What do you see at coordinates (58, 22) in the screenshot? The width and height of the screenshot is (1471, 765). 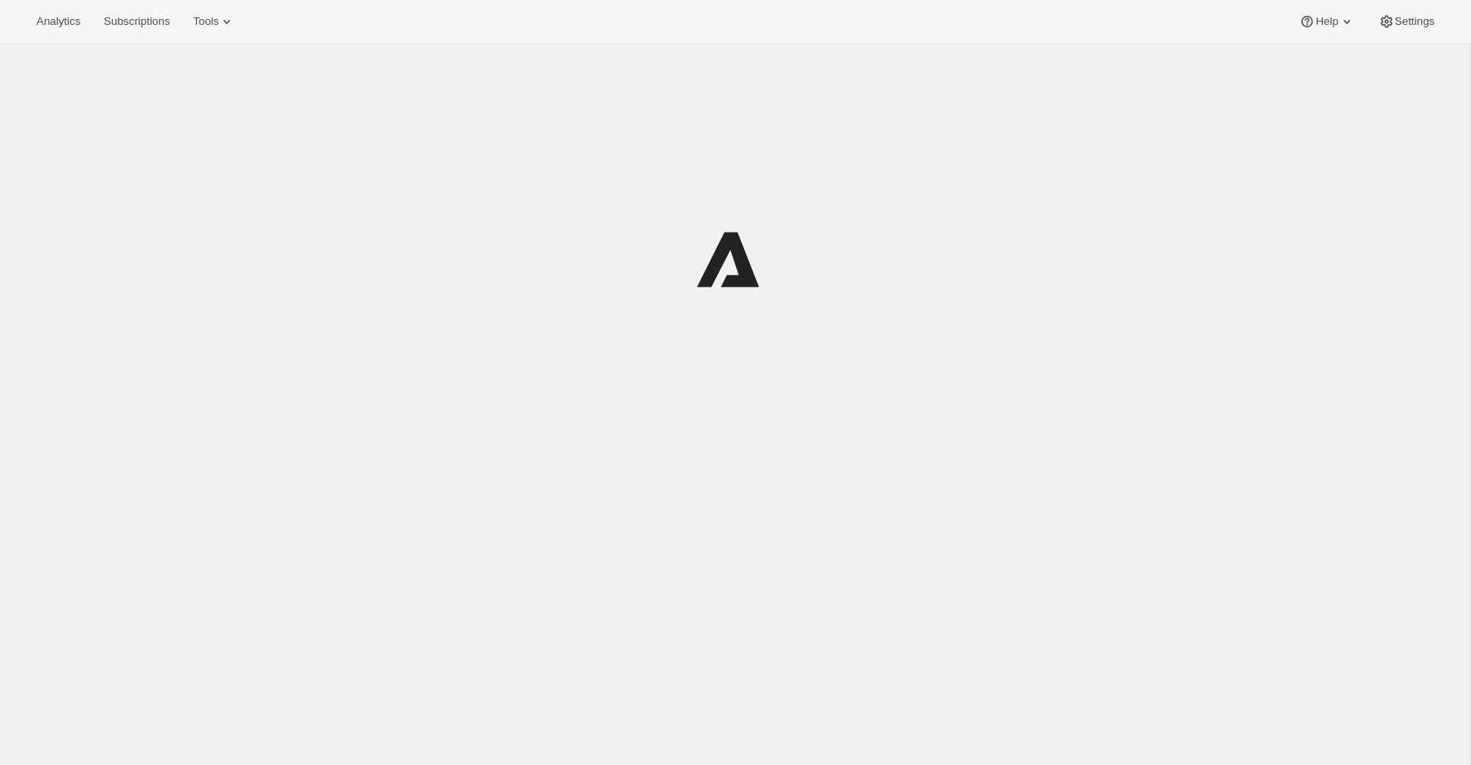 I see `button: Analytics` at bounding box center [58, 22].